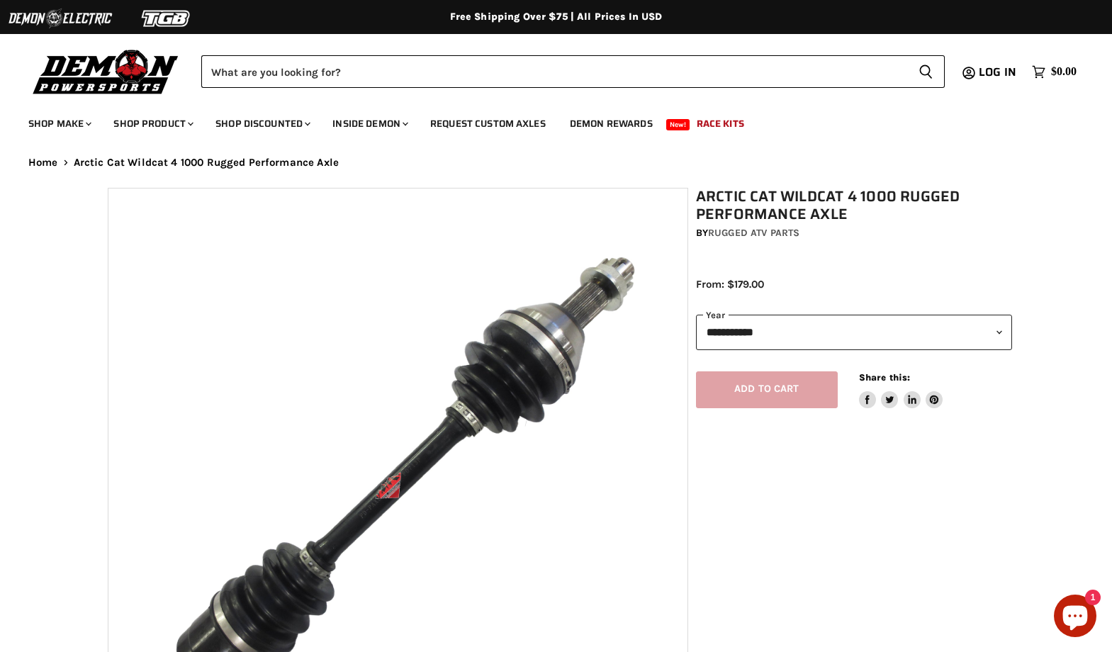  I want to click on a: Shop Discounted, so click(262, 123).